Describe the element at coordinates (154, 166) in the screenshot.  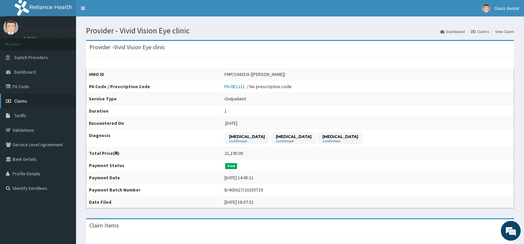
I see `th: Payment Status` at that location.